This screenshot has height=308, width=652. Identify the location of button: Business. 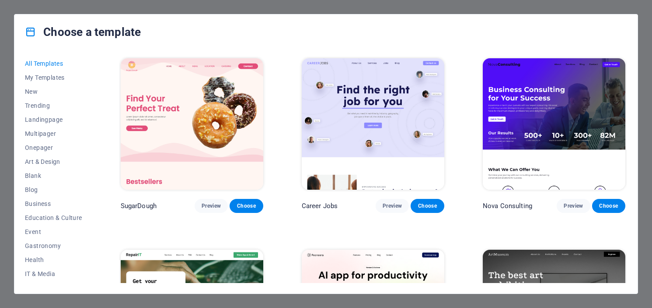
(53, 203).